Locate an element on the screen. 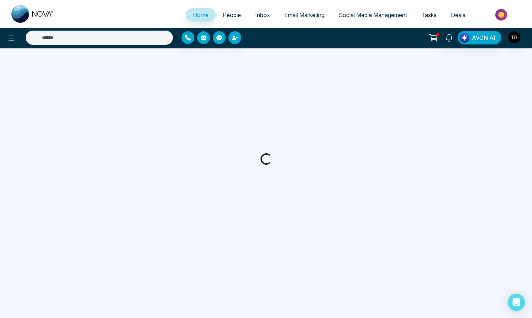 Image resolution: width=532 pixels, height=318 pixels. span: Tasks is located at coordinates (428, 15).